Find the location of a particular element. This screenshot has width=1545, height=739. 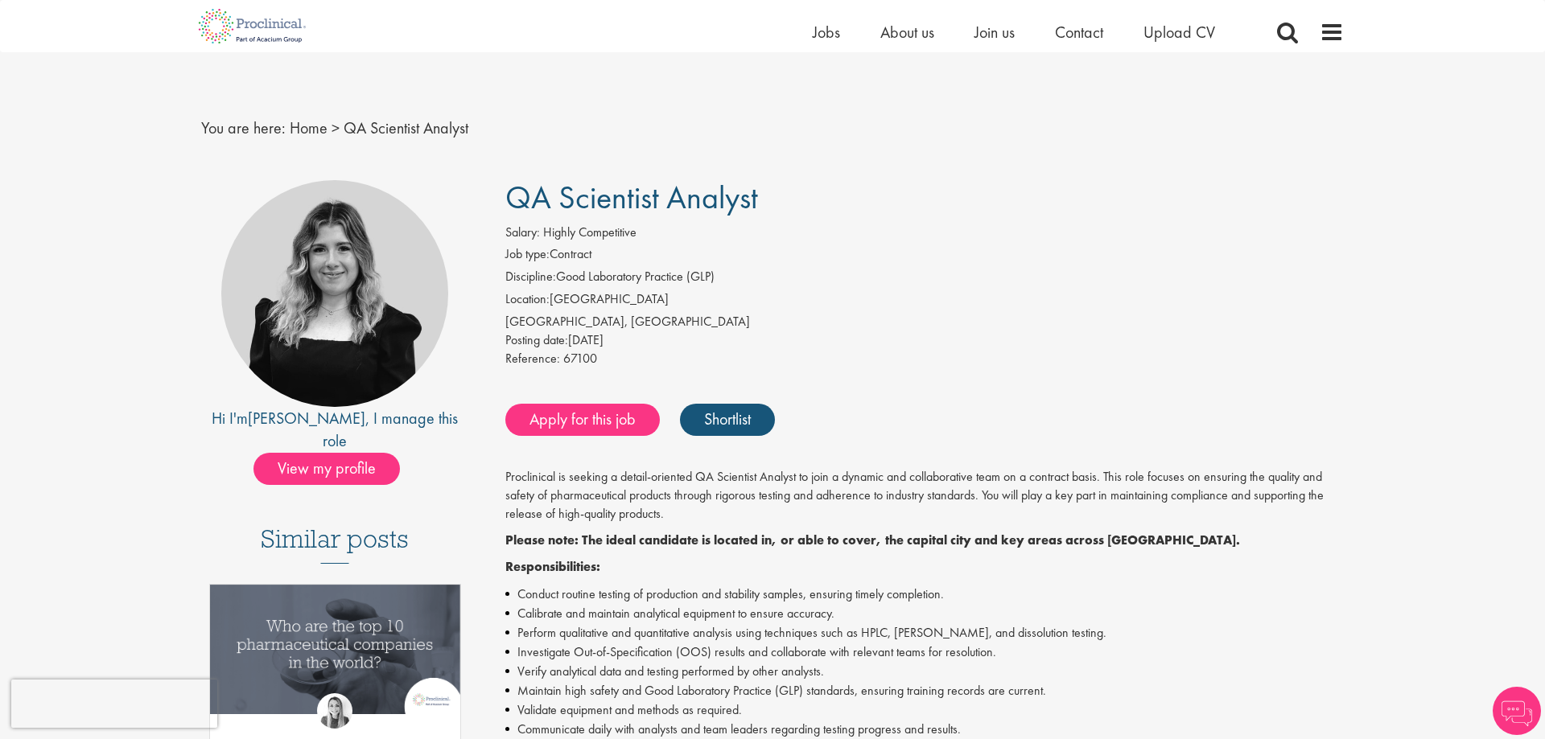

span: Highly Competitive is located at coordinates (590, 232).